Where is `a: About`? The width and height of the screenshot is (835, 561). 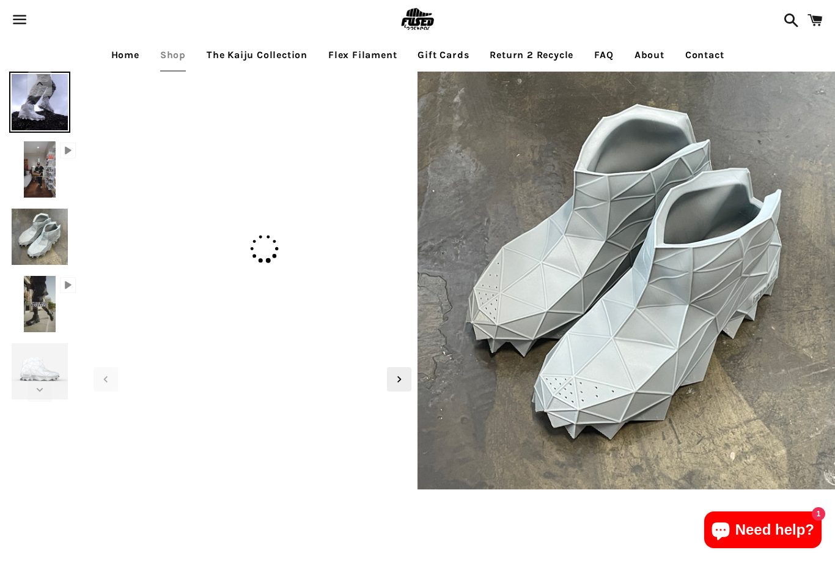 a: About is located at coordinates (649, 55).